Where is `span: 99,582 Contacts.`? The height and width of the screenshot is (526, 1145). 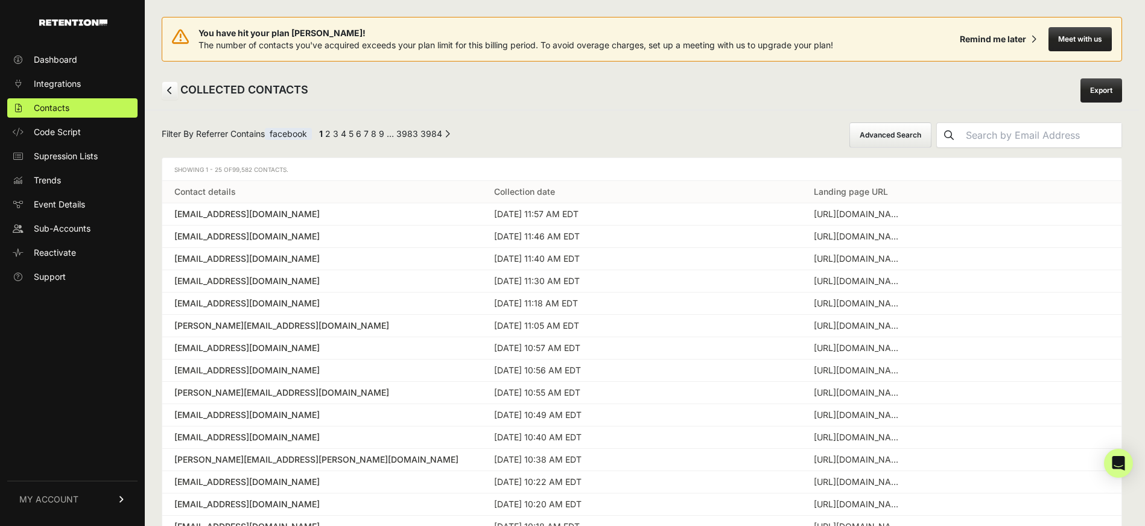 span: 99,582 Contacts. is located at coordinates (260, 169).